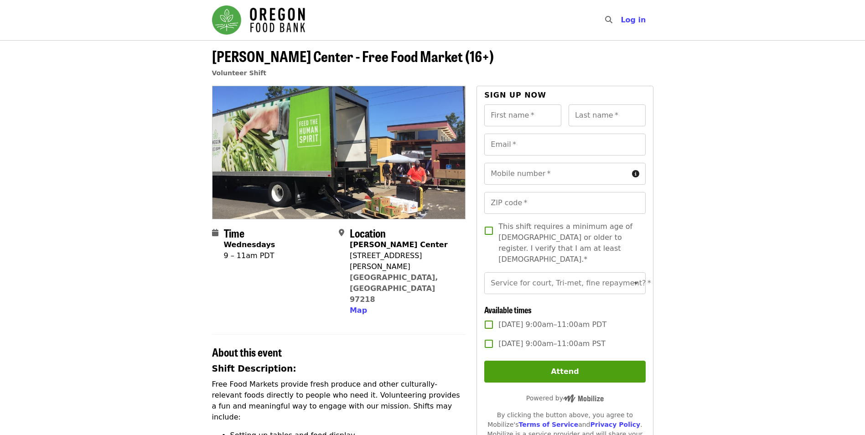  I want to click on a: Terms of Service, so click(548, 424).